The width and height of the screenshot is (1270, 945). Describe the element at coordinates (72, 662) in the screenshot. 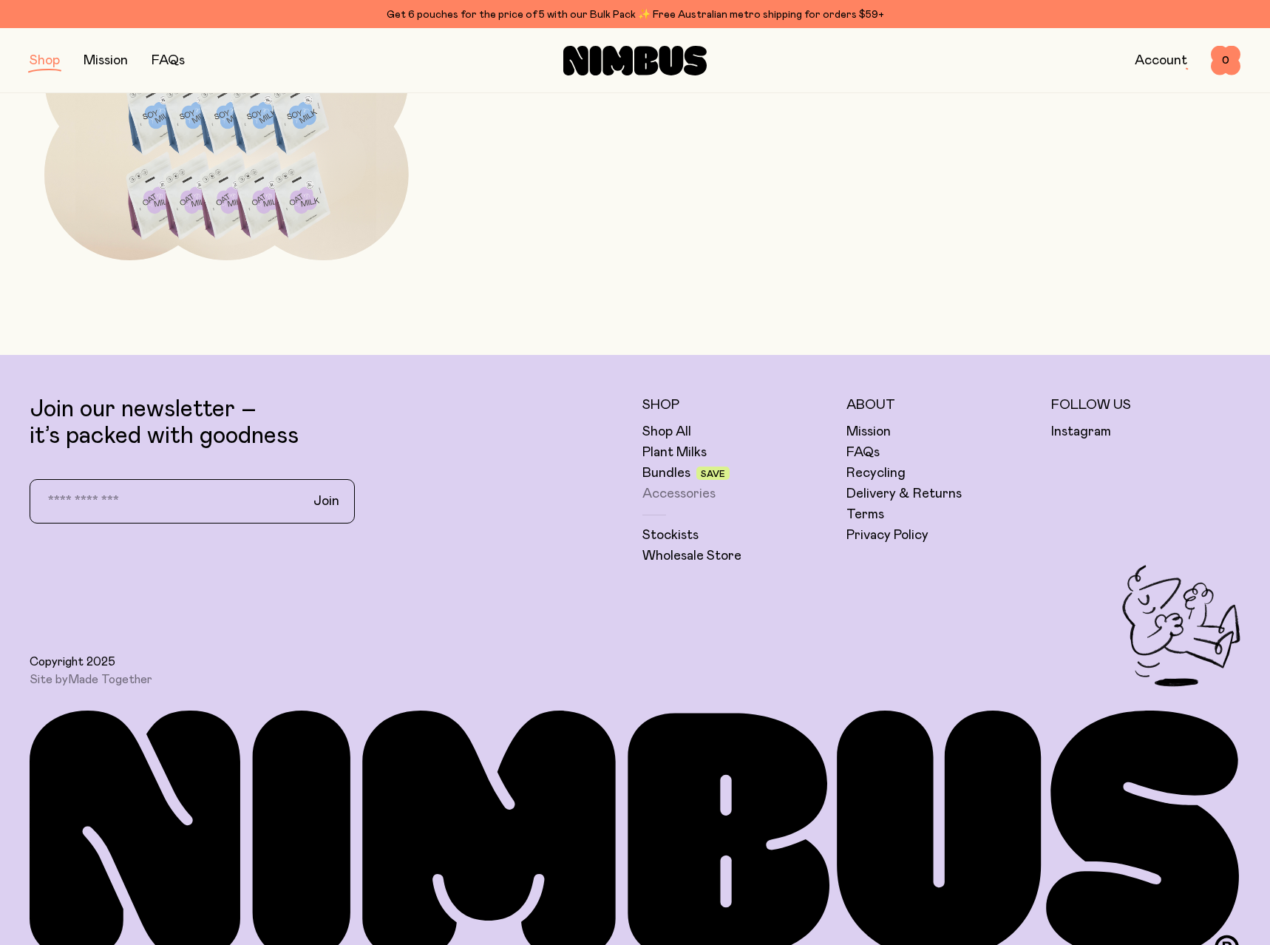

I see `span: Copyright 2025` at that location.